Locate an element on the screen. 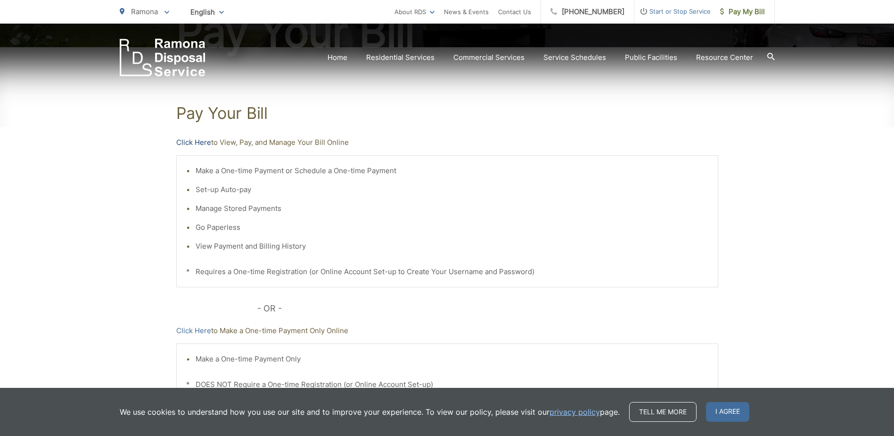 This screenshot has height=436, width=894. a: Contact Us is located at coordinates (515, 12).